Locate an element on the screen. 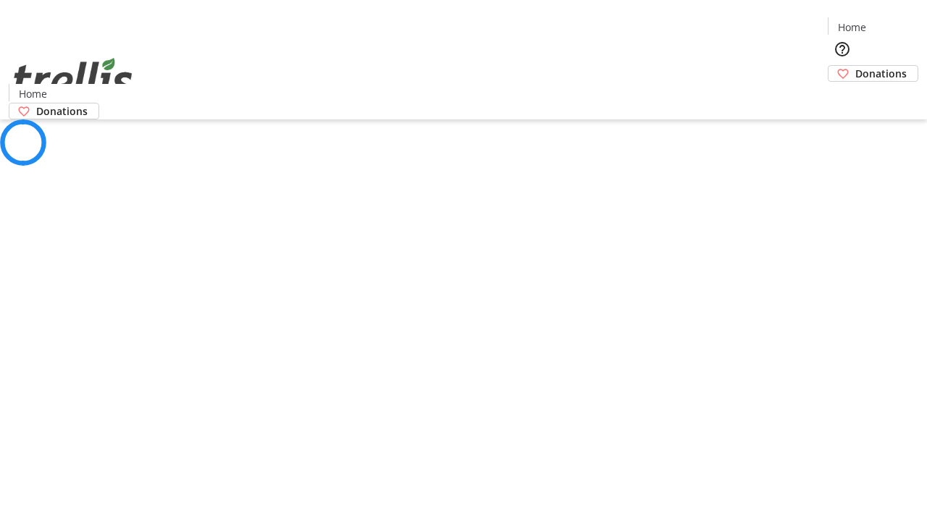  button: Cart is located at coordinates (842, 96).